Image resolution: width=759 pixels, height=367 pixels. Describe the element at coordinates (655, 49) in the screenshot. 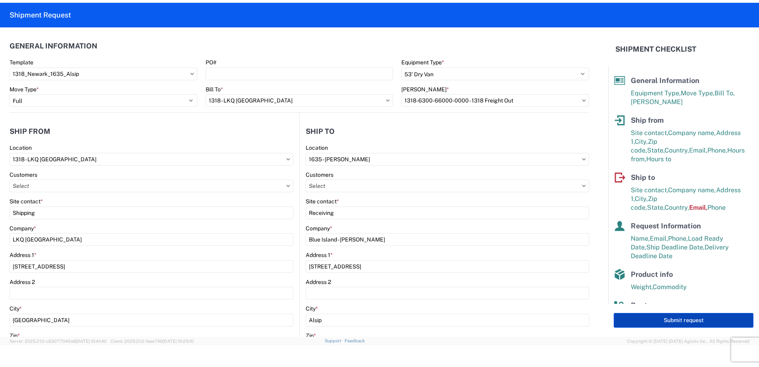

I see `h2: Shipment Checklist` at that location.